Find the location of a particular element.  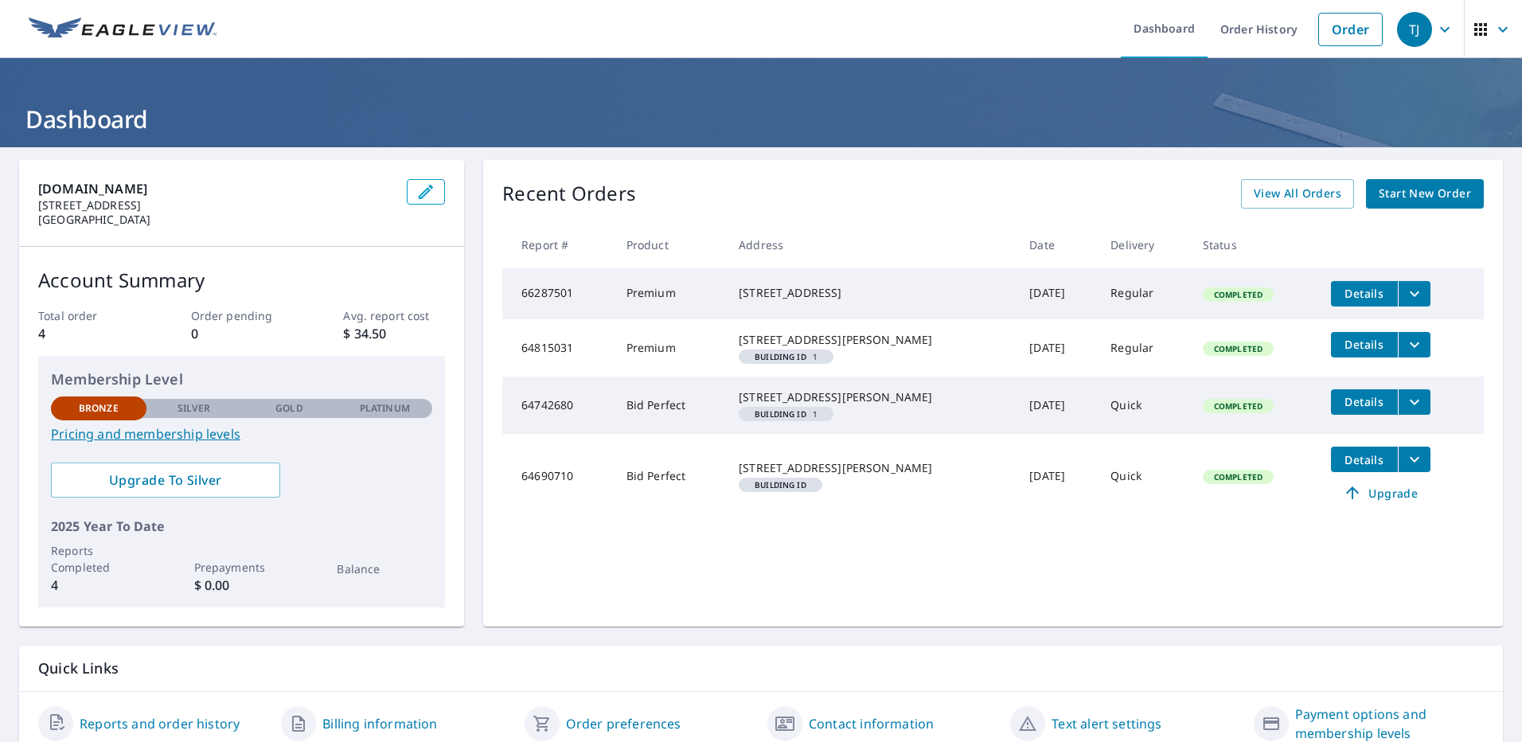

p: Account Summary is located at coordinates (241, 280).